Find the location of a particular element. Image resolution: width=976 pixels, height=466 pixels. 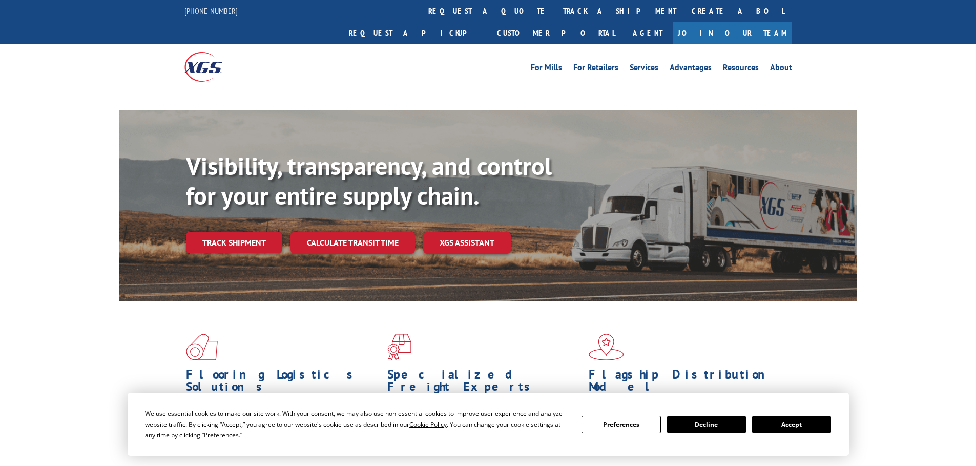

button: Decline is located at coordinates (706, 425).